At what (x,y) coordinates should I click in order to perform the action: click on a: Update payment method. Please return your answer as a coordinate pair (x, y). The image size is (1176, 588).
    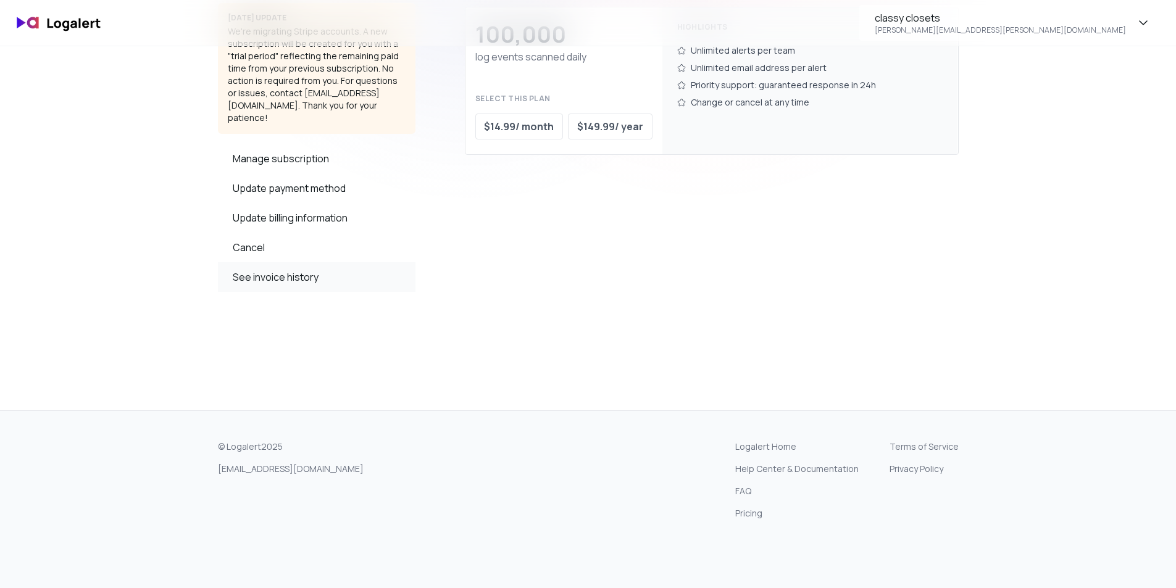
    Looking at the image, I should click on (317, 188).